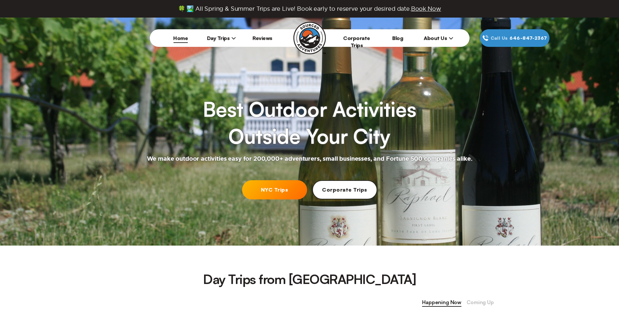  I want to click on span: Call Us, so click(499, 38).